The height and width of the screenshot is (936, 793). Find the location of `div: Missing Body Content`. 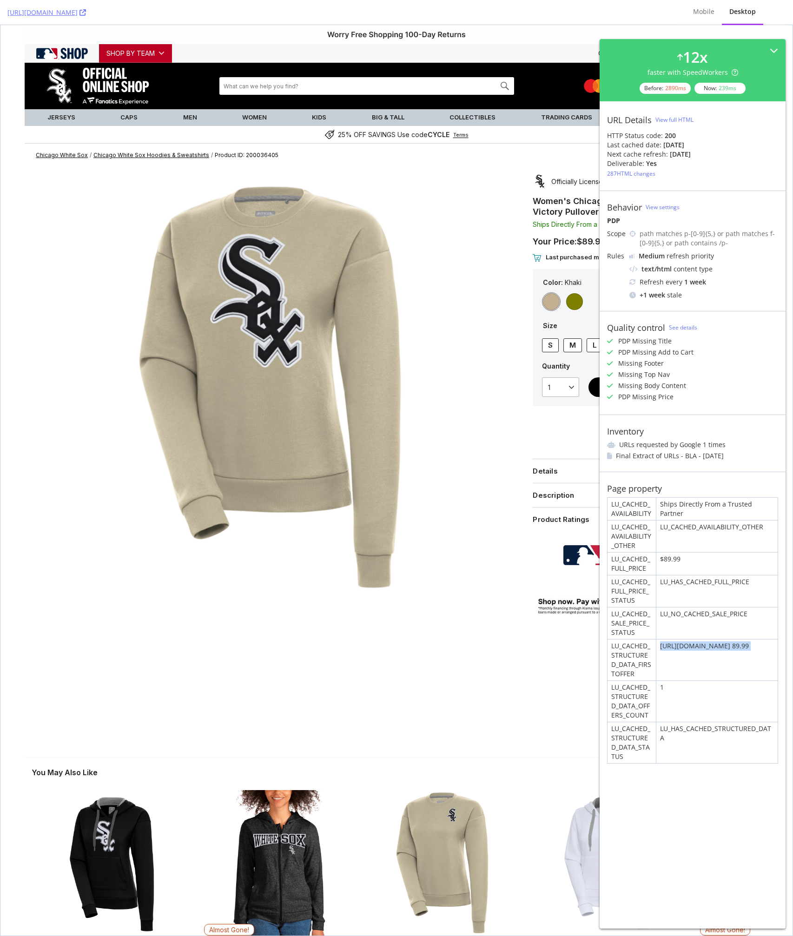

div: Missing Body Content is located at coordinates (652, 386).